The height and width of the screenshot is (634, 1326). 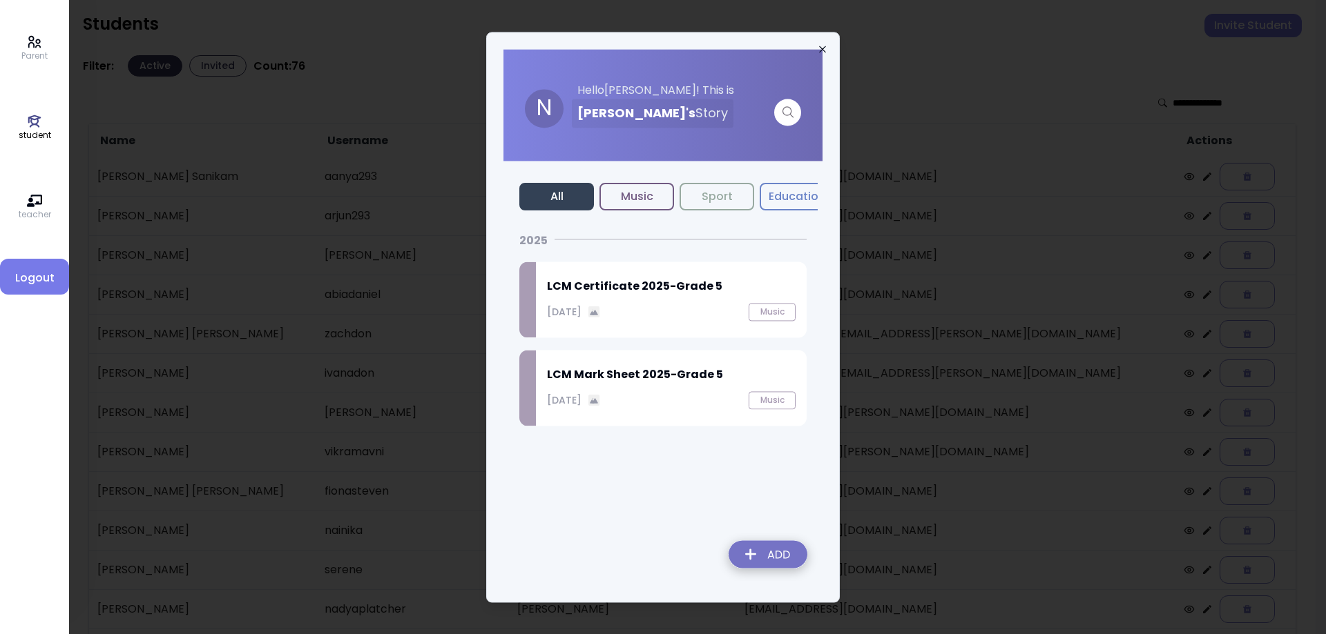 What do you see at coordinates (671, 375) in the screenshot?
I see `h2: LCM Mark Sheet 2025-Grade 5` at bounding box center [671, 375].